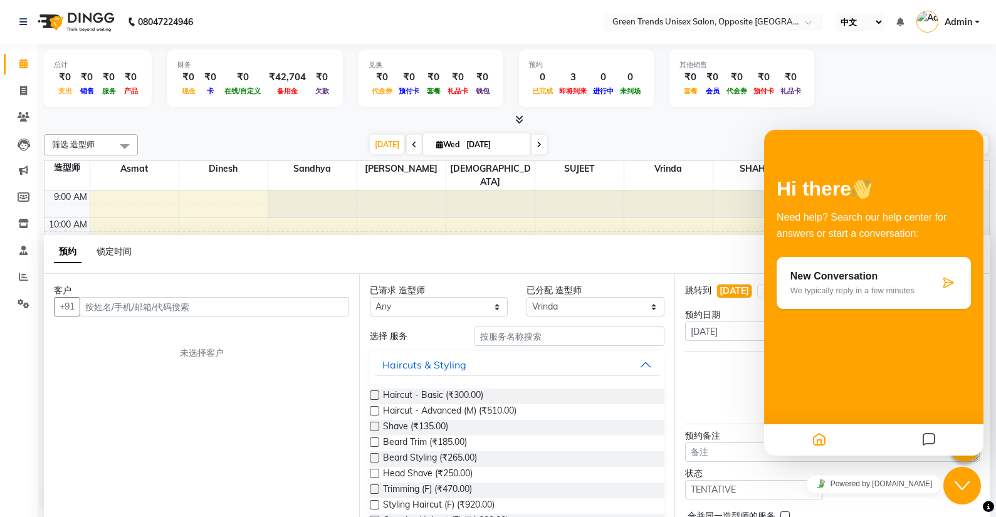 Image resolution: width=996 pixels, height=517 pixels. I want to click on span: 预约, so click(68, 252).